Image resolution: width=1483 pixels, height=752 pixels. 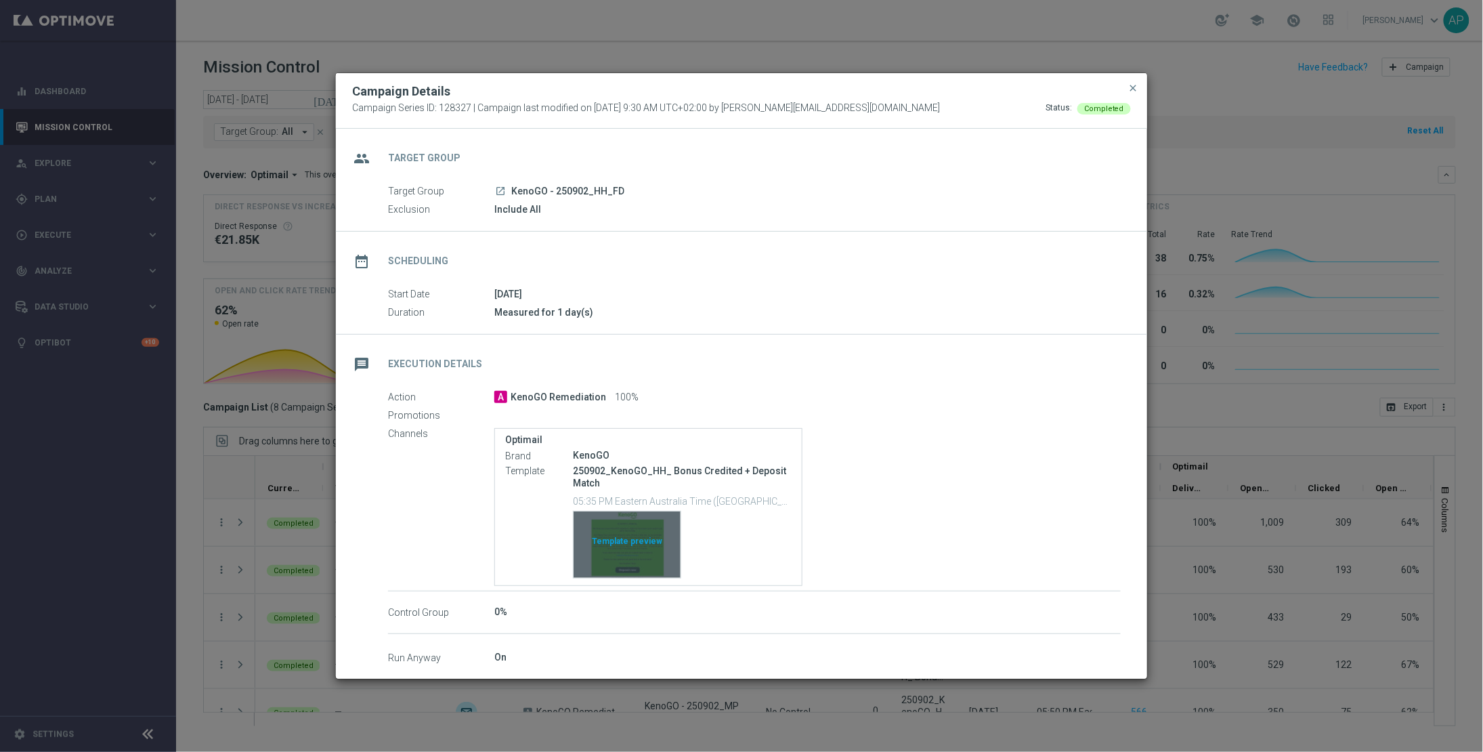 I want to click on span: KenoGO Remediation, so click(x=558, y=398).